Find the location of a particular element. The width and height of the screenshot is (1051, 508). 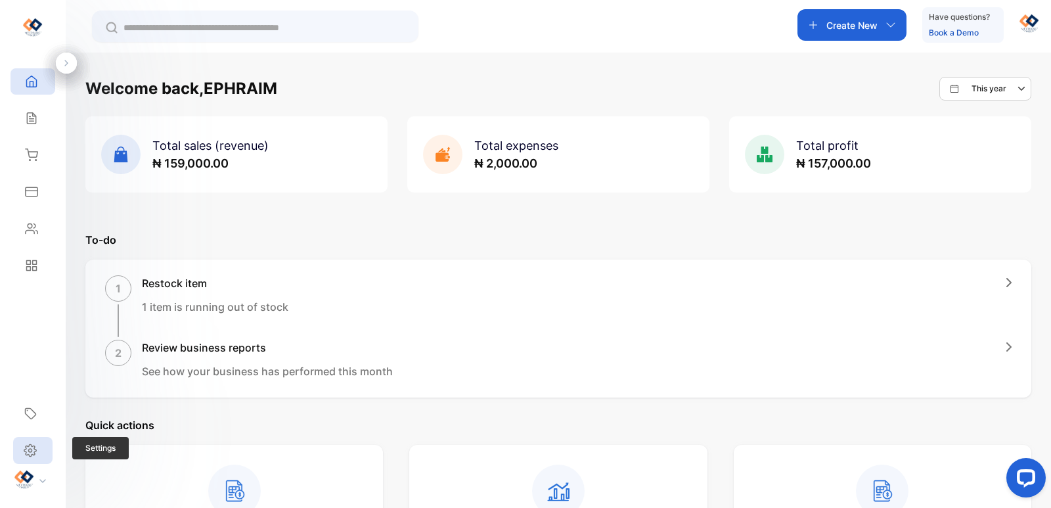

p: Create New is located at coordinates (852, 25).